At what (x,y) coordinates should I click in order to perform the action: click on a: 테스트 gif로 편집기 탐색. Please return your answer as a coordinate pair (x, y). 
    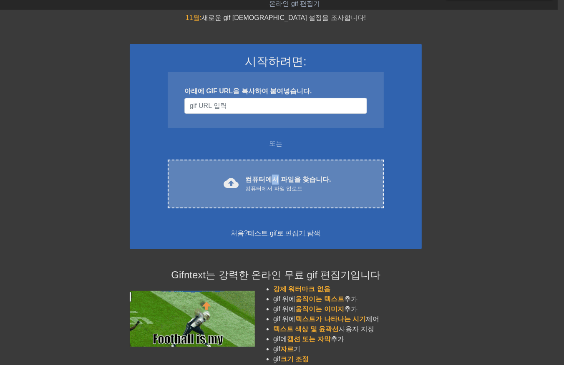
    Looking at the image, I should click on (284, 233).